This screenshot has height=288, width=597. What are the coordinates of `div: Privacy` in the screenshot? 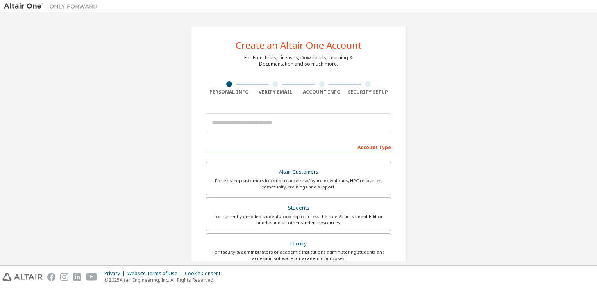 It's located at (116, 274).